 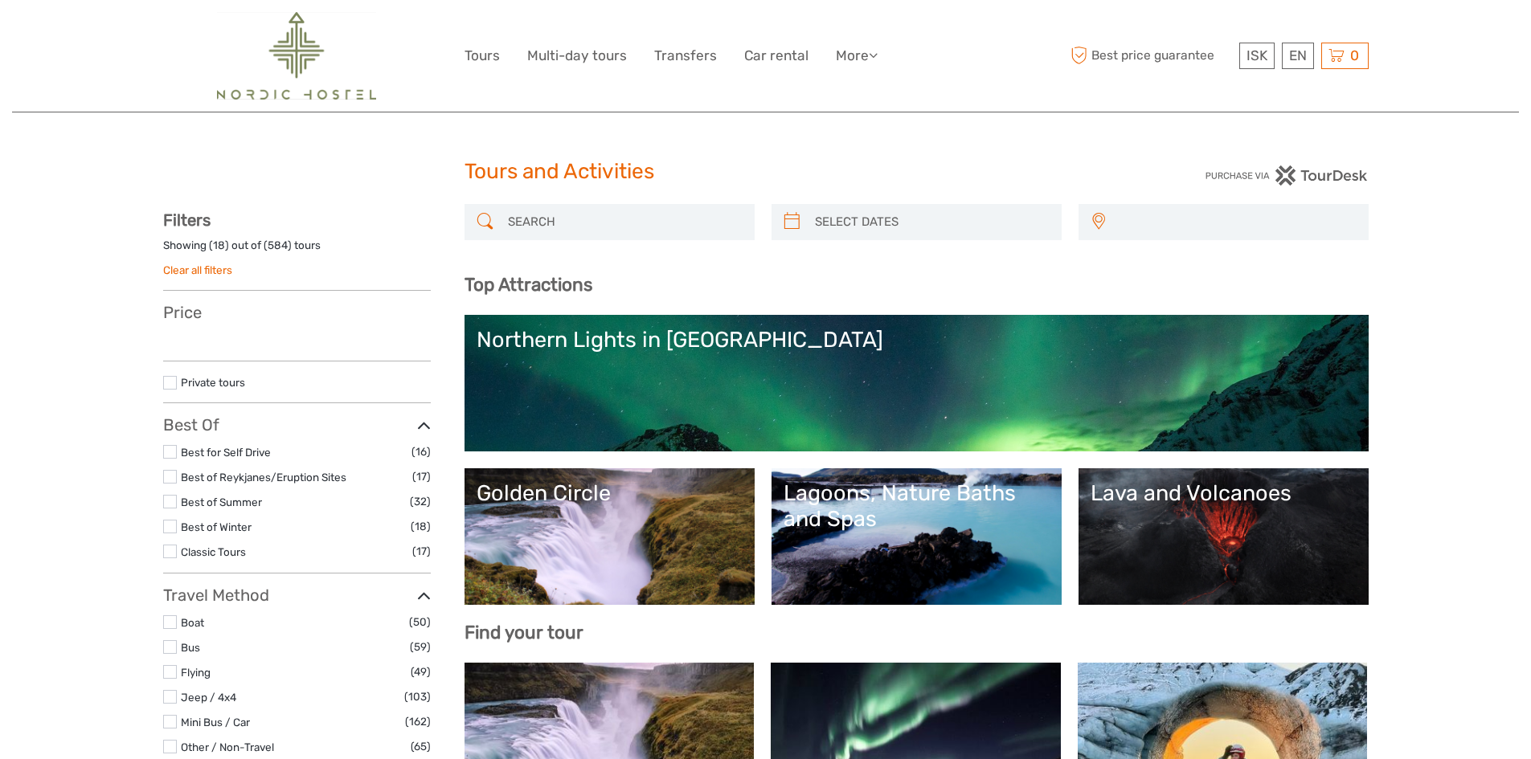 What do you see at coordinates (1354, 55) in the screenshot?
I see `span: 0` at bounding box center [1354, 55].